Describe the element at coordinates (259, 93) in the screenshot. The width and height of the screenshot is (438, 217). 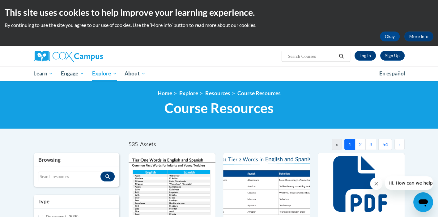
I see `a: Course Resources` at that location.